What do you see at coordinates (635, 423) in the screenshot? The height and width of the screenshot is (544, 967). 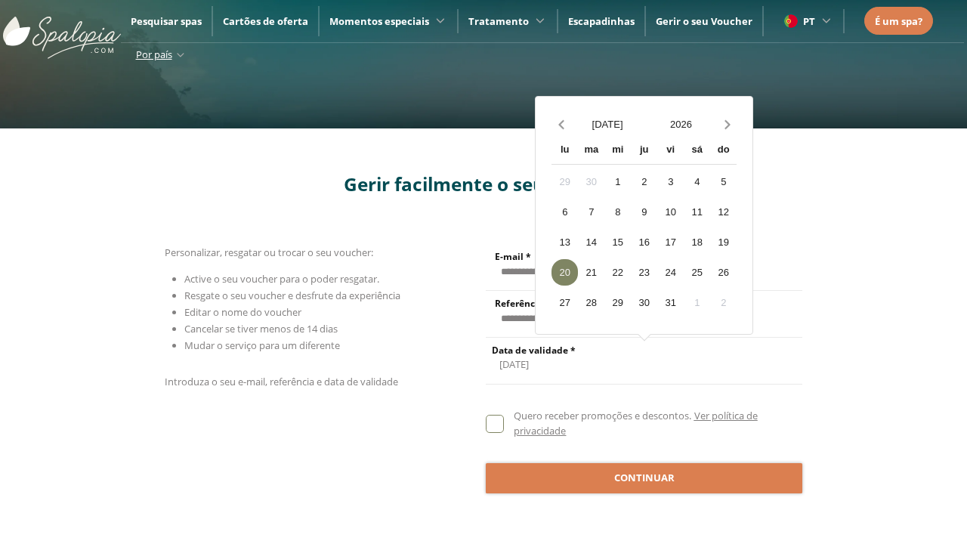 I see `a: Ver política de privacidade` at bounding box center [635, 423].